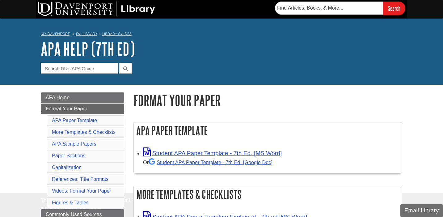 This screenshot has width=443, height=217. What do you see at coordinates (208, 162) in the screenshot?
I see `small: Or` at bounding box center [208, 162].